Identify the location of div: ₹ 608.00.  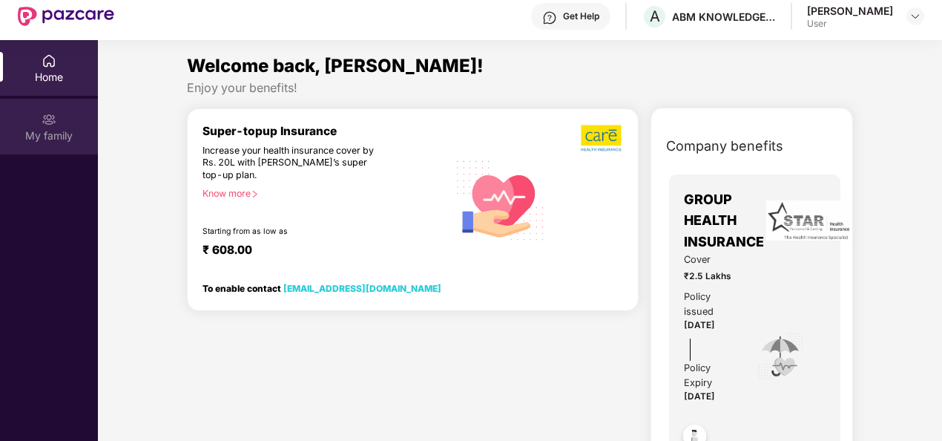
(318, 252).